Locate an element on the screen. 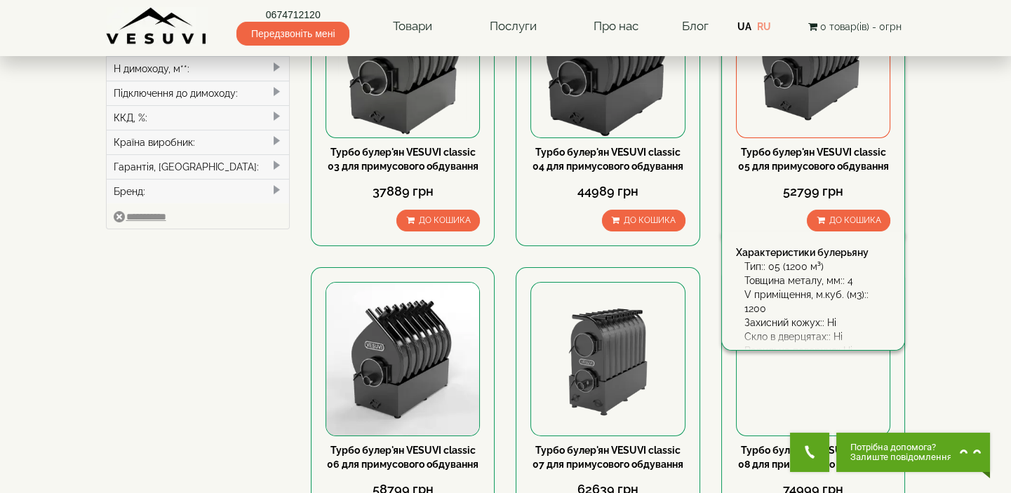 The image size is (1011, 493). div: Тип:: 05 (1200 м³) is located at coordinates (818, 267).